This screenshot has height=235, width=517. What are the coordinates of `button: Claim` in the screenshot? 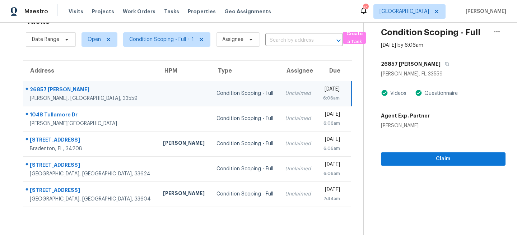 It's located at (443, 159).